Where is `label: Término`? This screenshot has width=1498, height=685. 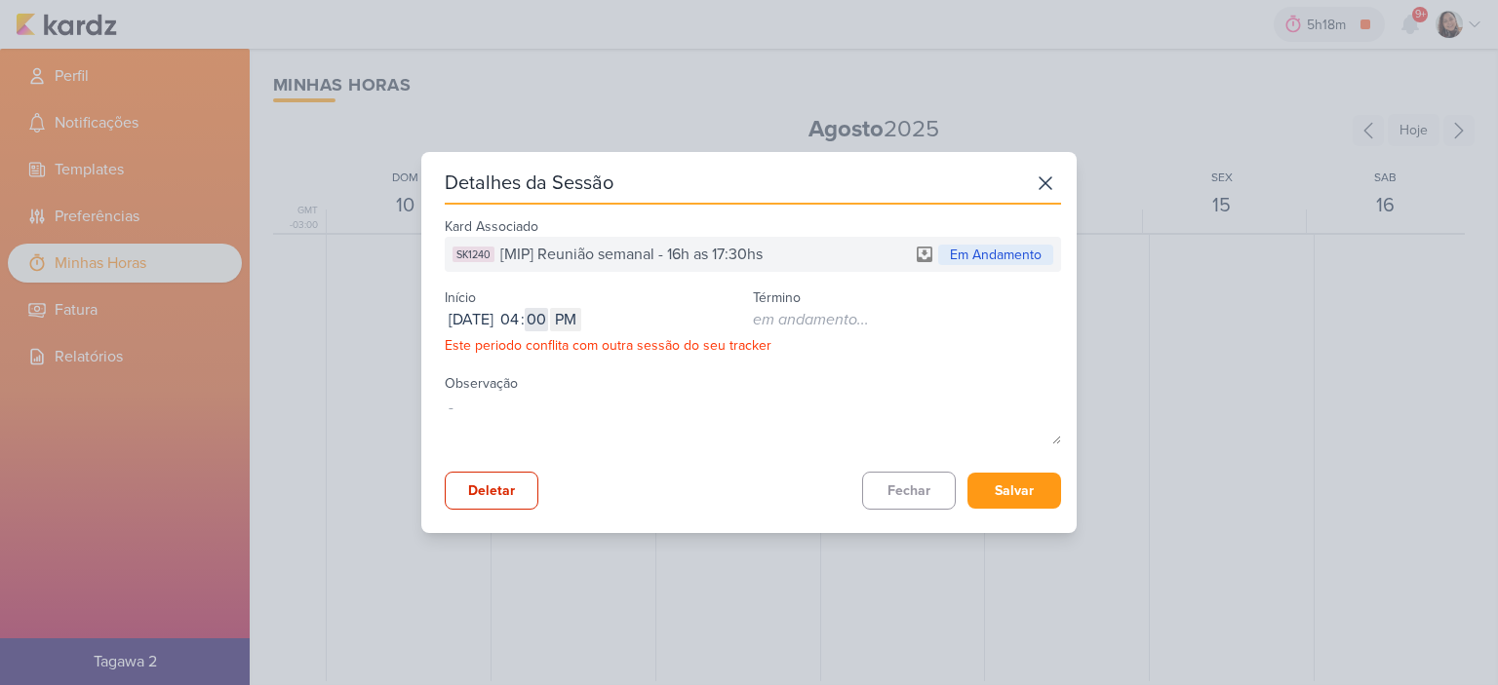 label: Término is located at coordinates (776, 297).